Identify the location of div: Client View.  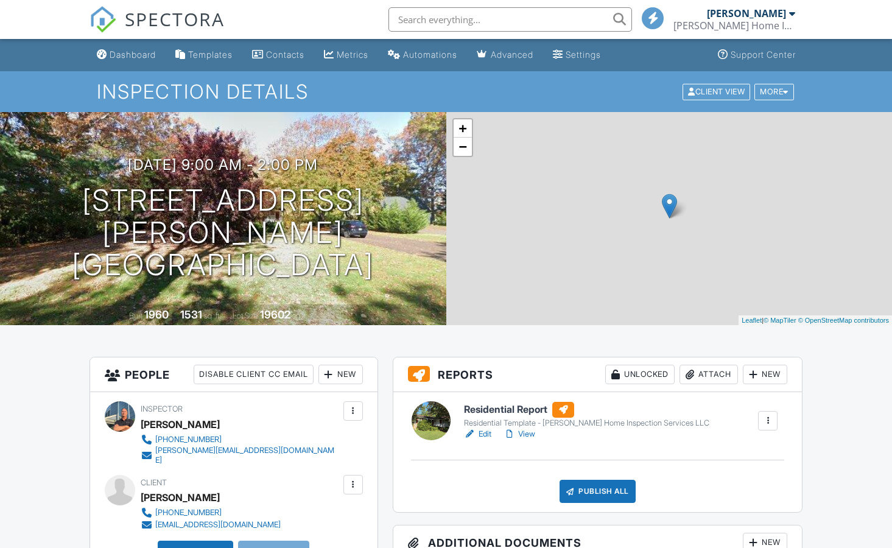
(716, 91).